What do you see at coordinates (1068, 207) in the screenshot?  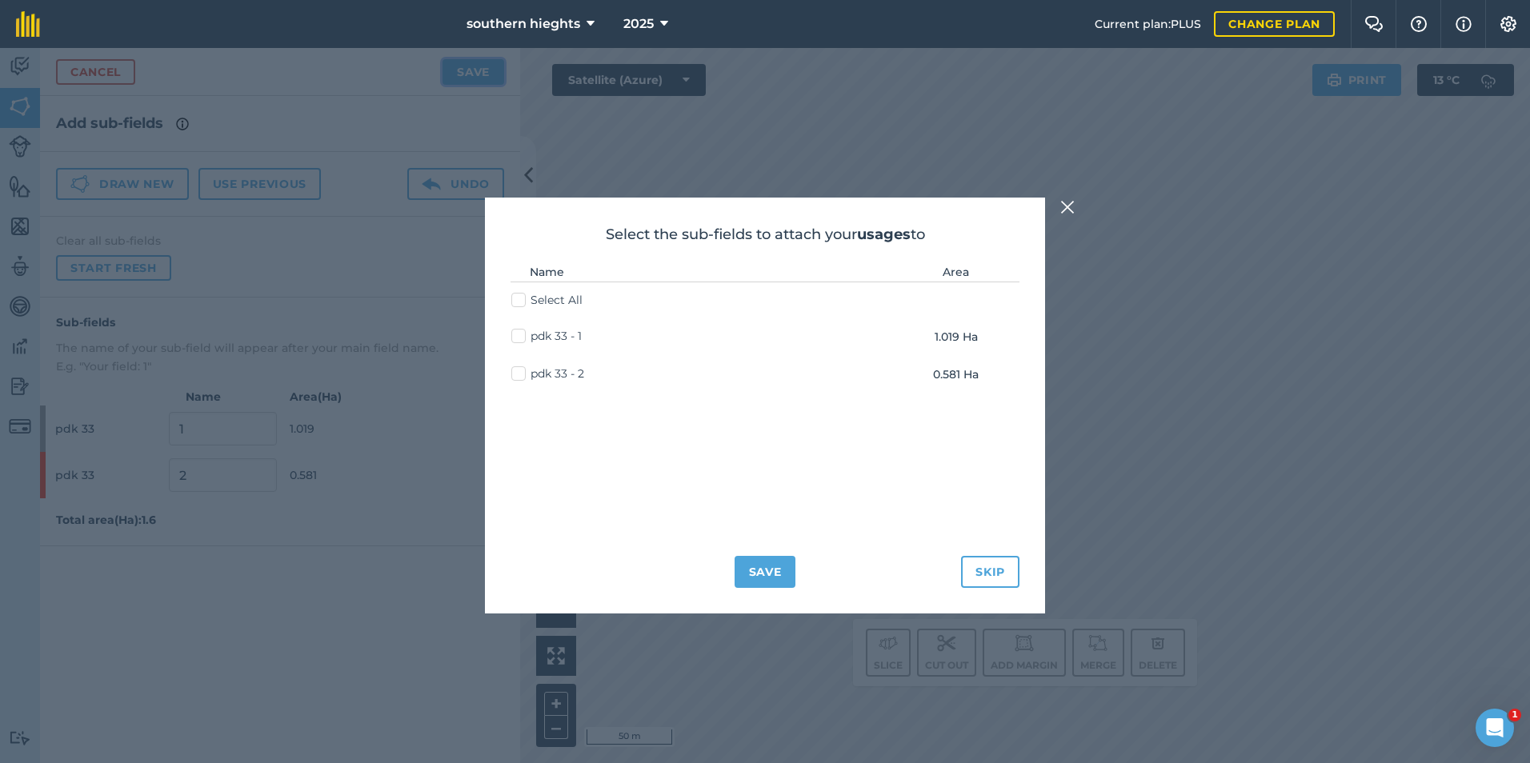 I see `img: svg+xml;base64,PHN2ZyB4bWxucz0iaHR0cDovL3d3dy53My5vcmcvMjAwMC9zdmciIHdpZHRoPSIyMiIgaGVpZ2h0PSIzMC...` at bounding box center [1068, 207].